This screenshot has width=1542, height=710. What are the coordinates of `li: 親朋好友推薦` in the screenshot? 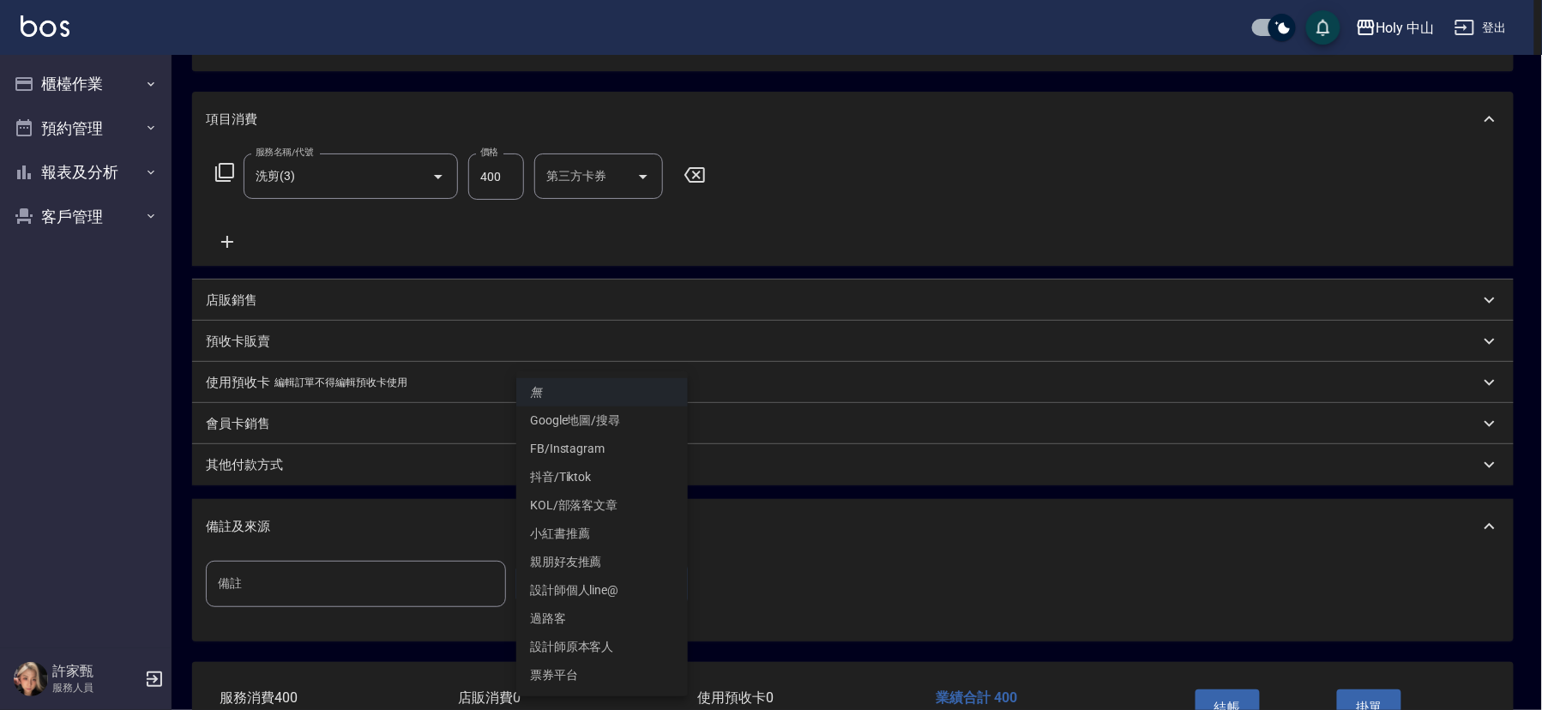 It's located at (602, 562).